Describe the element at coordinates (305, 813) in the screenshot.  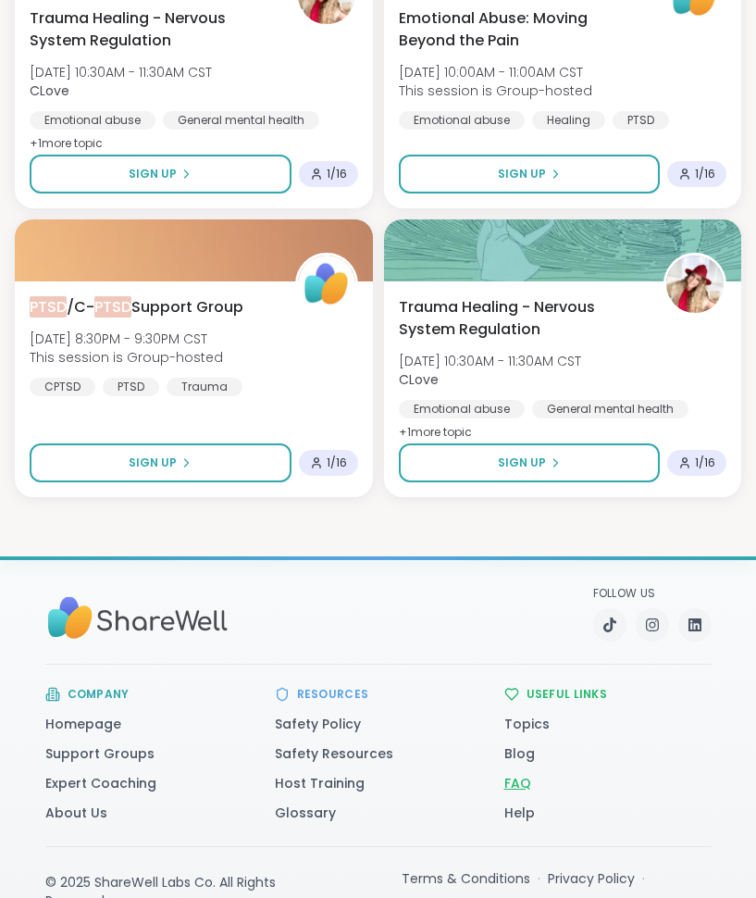
I see `a: Glossary` at that location.